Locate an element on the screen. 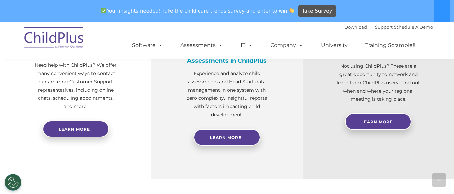 Image resolution: width=454 pixels, height=194 pixels. a: Learn more is located at coordinates (76, 129).